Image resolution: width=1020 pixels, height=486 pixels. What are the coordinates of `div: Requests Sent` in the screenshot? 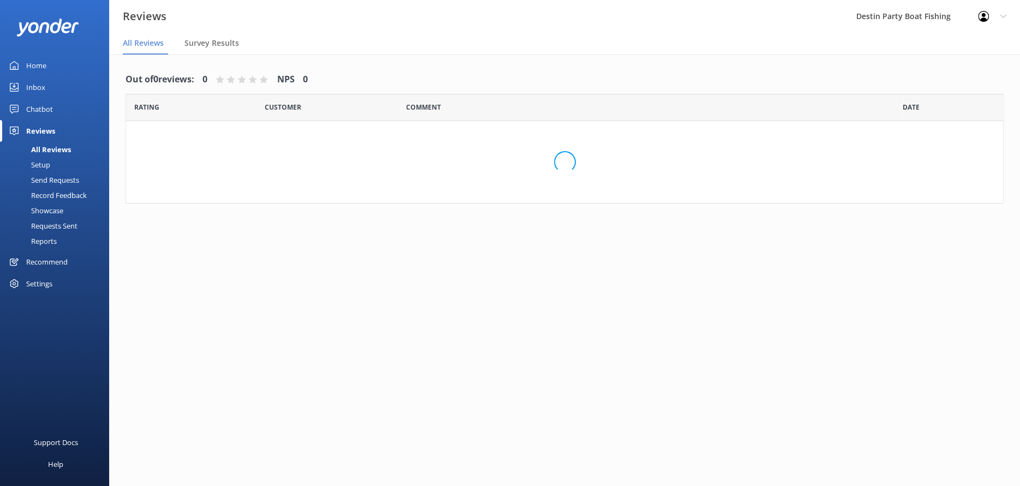 It's located at (42, 226).